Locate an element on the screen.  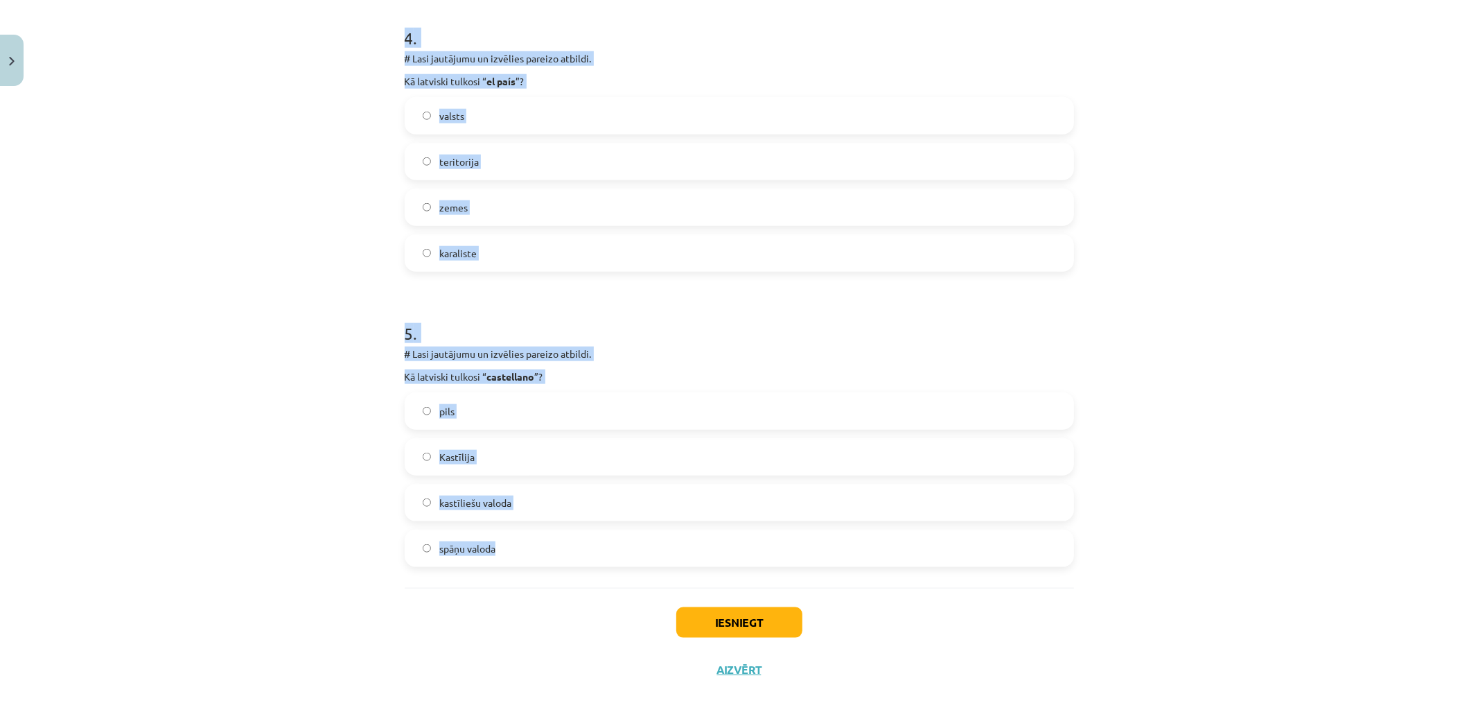
span: zemes is located at coordinates (453, 207).